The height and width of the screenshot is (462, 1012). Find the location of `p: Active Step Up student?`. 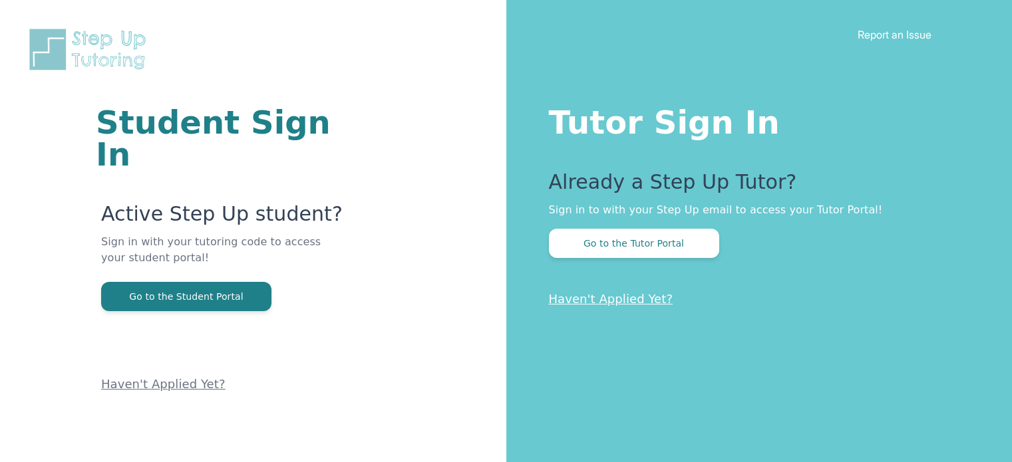

p: Active Step Up student? is located at coordinates (224, 218).